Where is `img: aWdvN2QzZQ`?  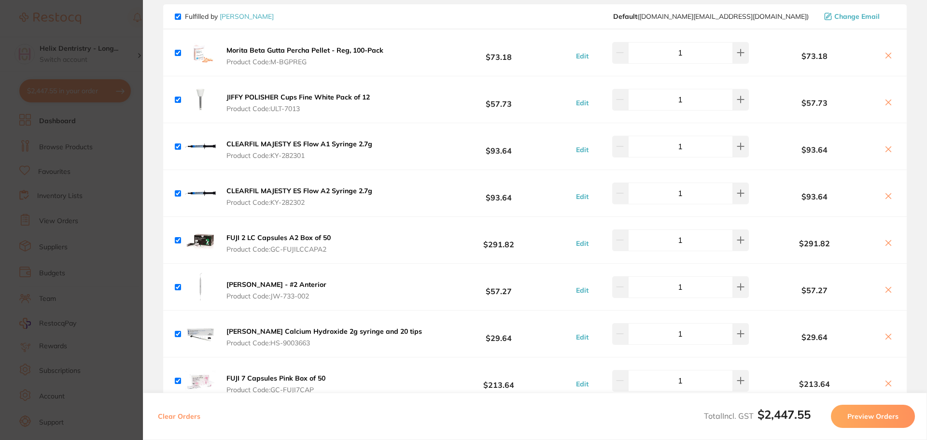 img: aWdvN2QzZQ is located at coordinates (200, 99).